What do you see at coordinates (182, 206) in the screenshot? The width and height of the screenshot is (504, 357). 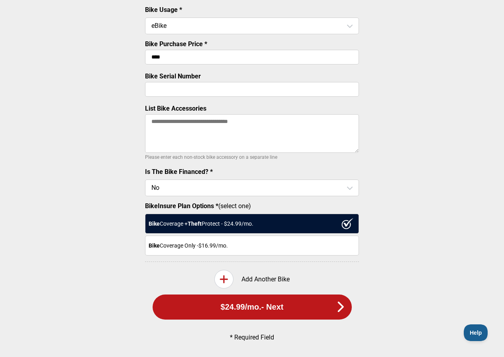 I see `strong: BikeInsure Plan Options *` at bounding box center [182, 206].